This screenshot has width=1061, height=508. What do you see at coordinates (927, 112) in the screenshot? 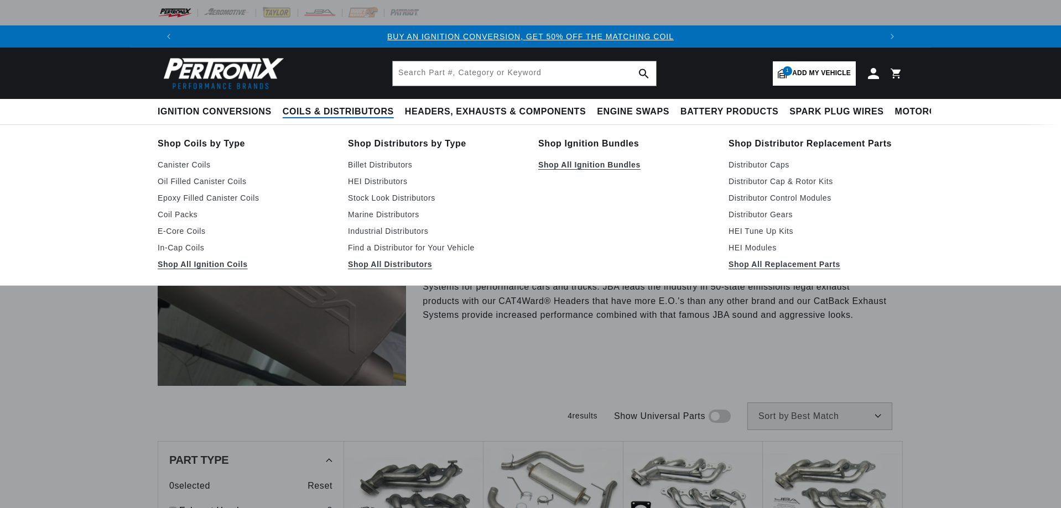
I see `summary: Motorcycle` at bounding box center [927, 112].